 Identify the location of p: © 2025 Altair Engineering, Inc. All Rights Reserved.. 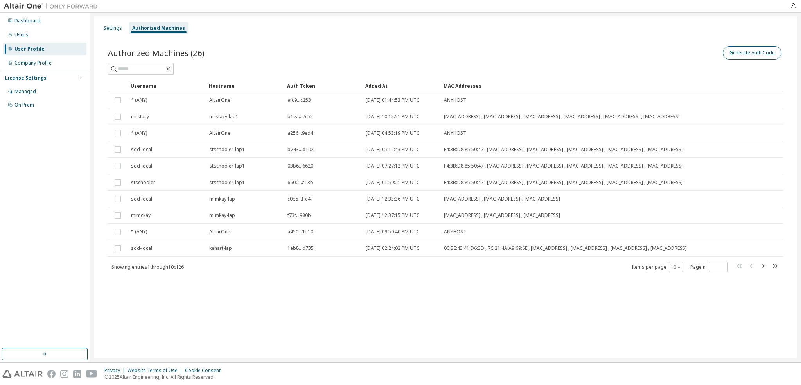
(165, 376).